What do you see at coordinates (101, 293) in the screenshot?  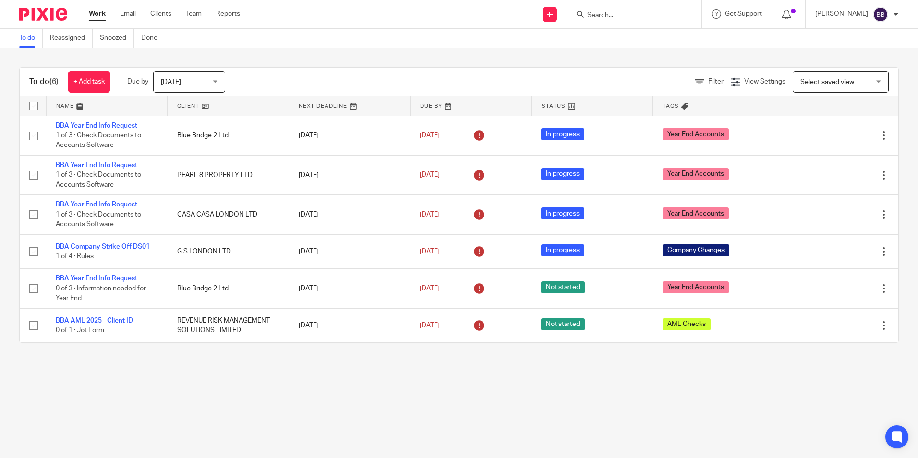 I see `span: 0 of 3 · Information needed for Year End` at bounding box center [101, 293].